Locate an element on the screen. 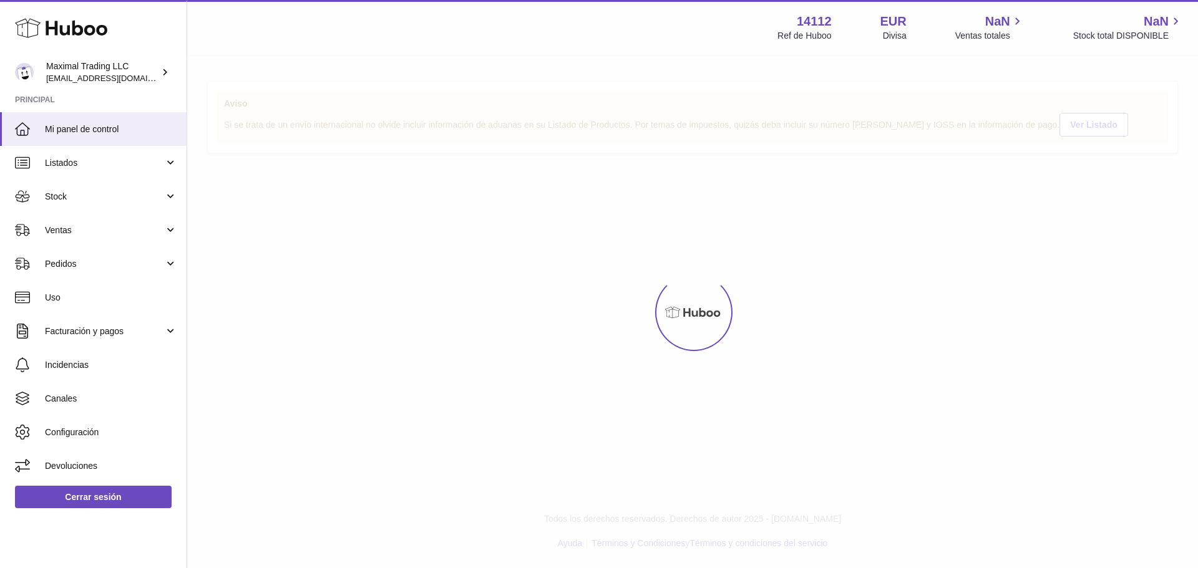 The width and height of the screenshot is (1198, 568). span: Canales is located at coordinates (111, 399).